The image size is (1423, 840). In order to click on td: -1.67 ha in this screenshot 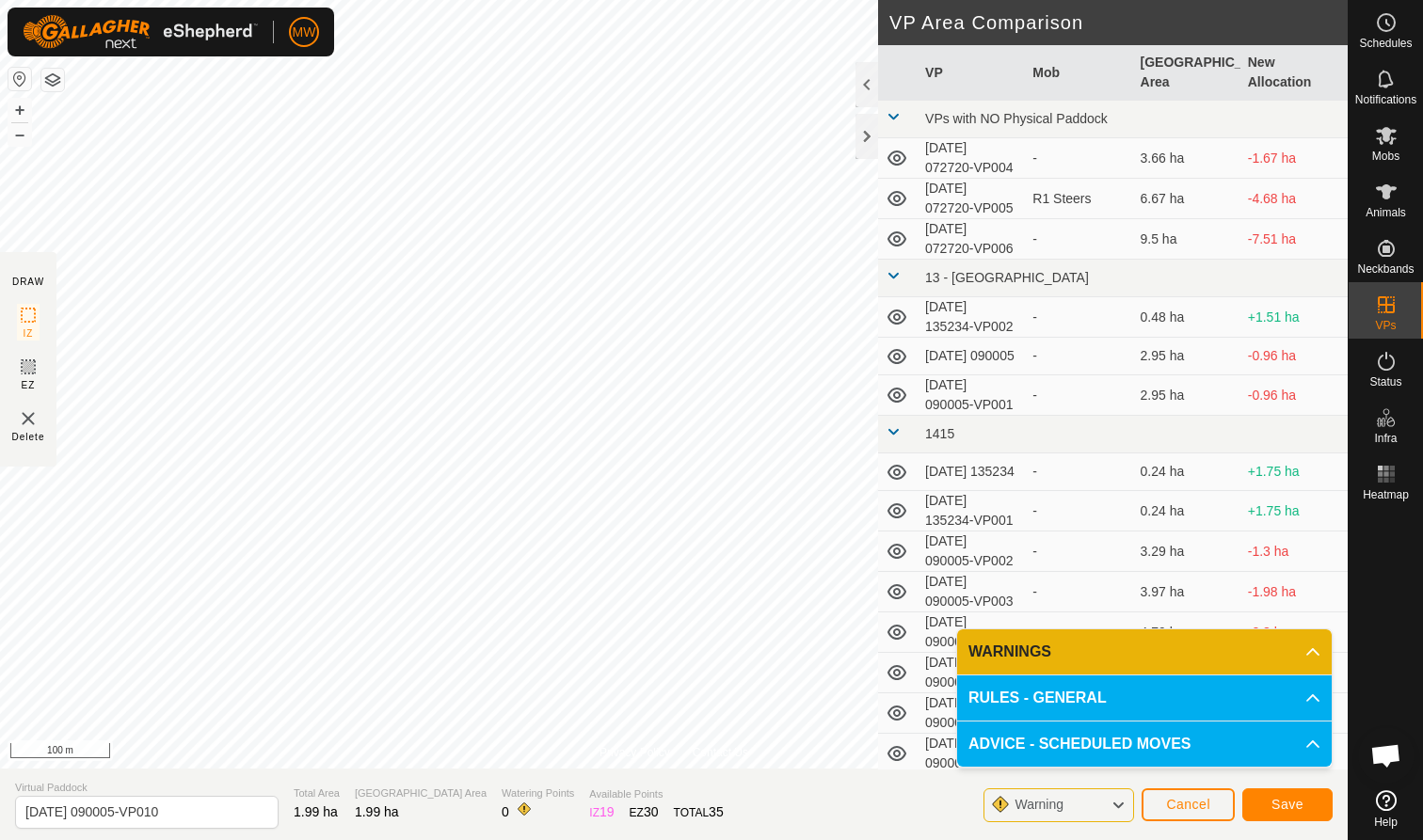, I will do `click(1294, 158)`.